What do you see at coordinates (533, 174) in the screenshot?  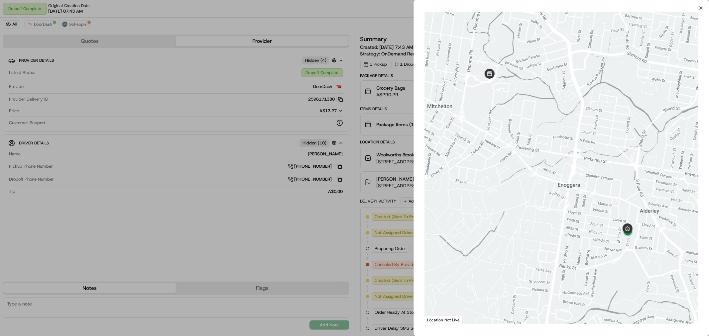 I see `div: 4` at bounding box center [533, 174].